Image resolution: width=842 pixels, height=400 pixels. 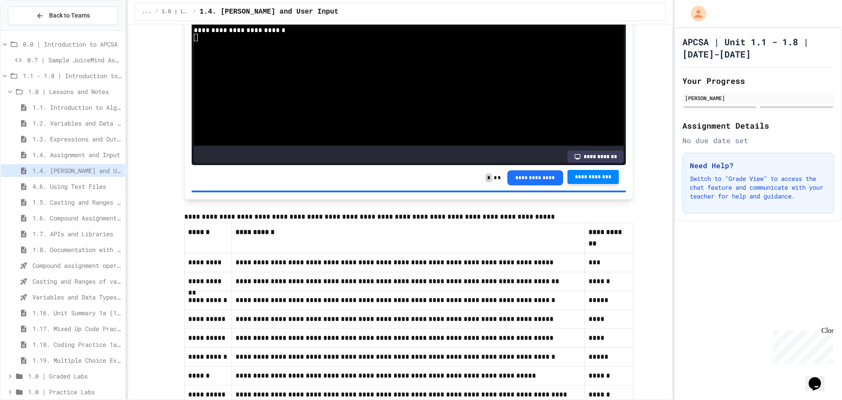 I want to click on span: 1.4. Assignment and Input, so click(x=77, y=154).